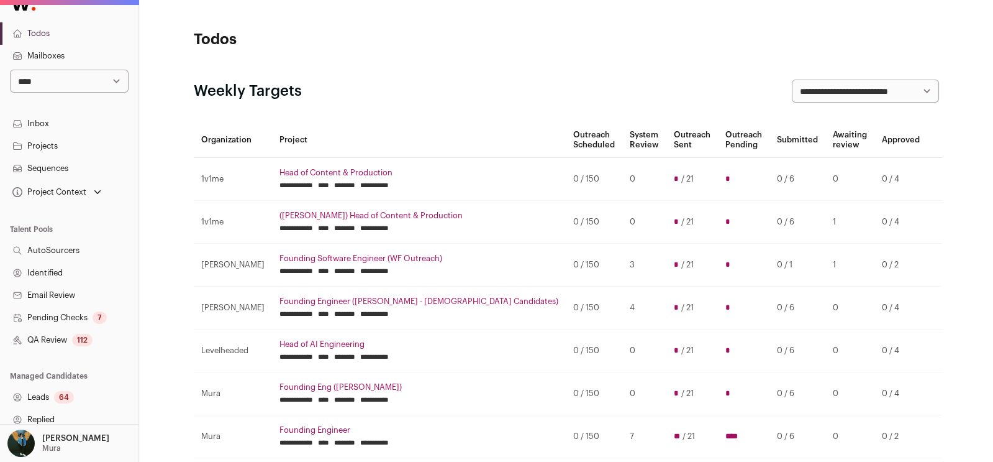  I want to click on th: Outreach Scheduled, so click(594, 140).